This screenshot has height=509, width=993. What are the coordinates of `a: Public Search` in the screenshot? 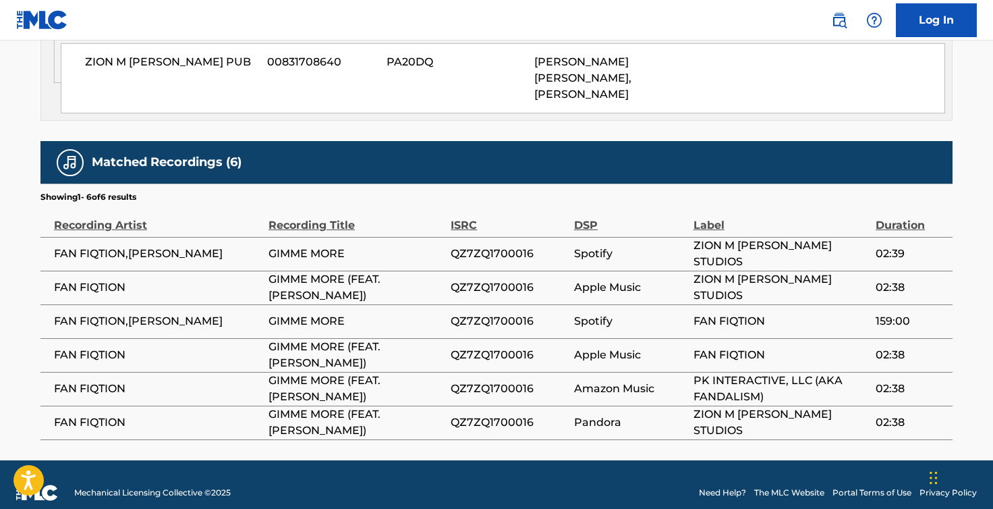 It's located at (839, 20).